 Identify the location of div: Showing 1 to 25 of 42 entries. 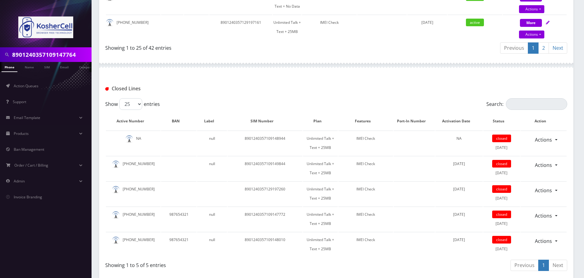
(218, 47).